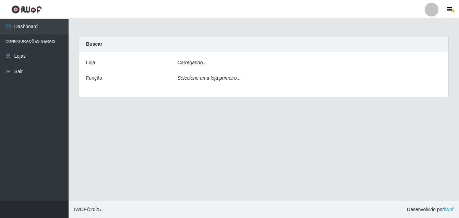 The height and width of the screenshot is (218, 459). What do you see at coordinates (94, 44) in the screenshot?
I see `strong: Buscar` at bounding box center [94, 44].